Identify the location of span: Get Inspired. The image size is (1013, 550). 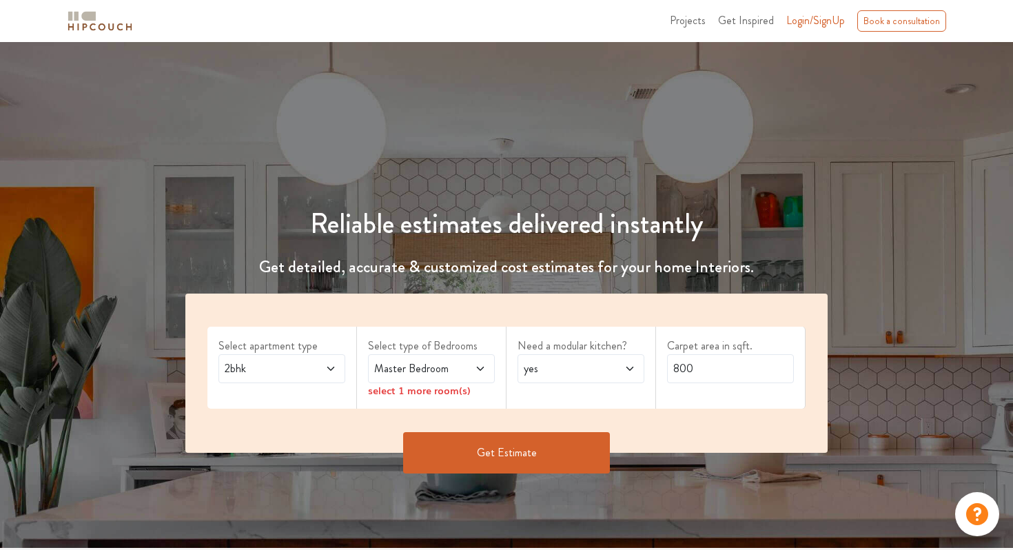
(746, 20).